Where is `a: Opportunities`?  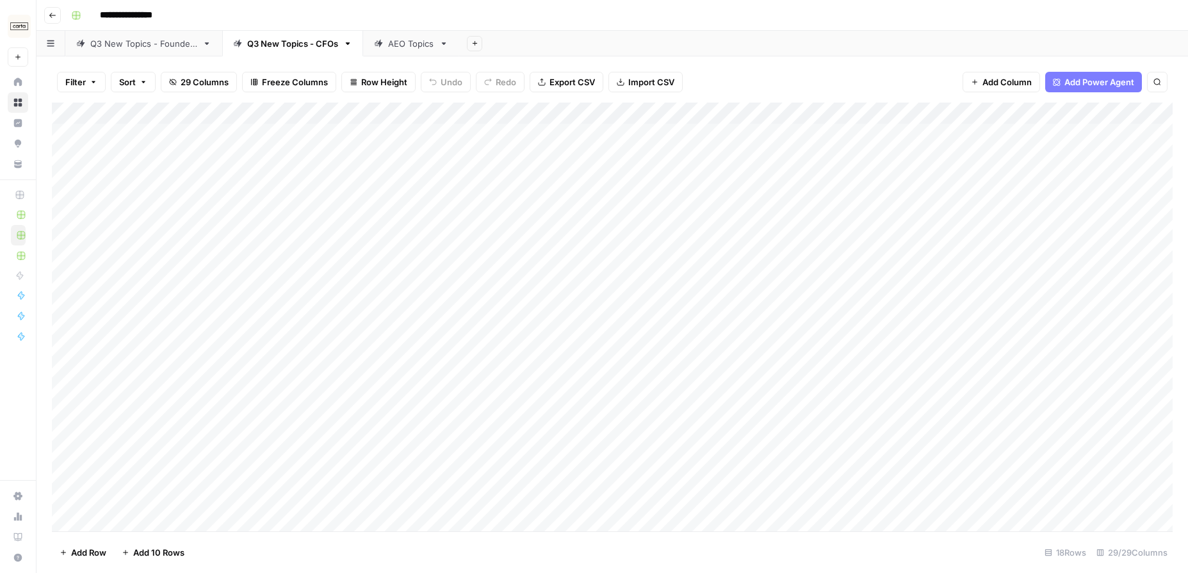 a: Opportunities is located at coordinates (18, 144).